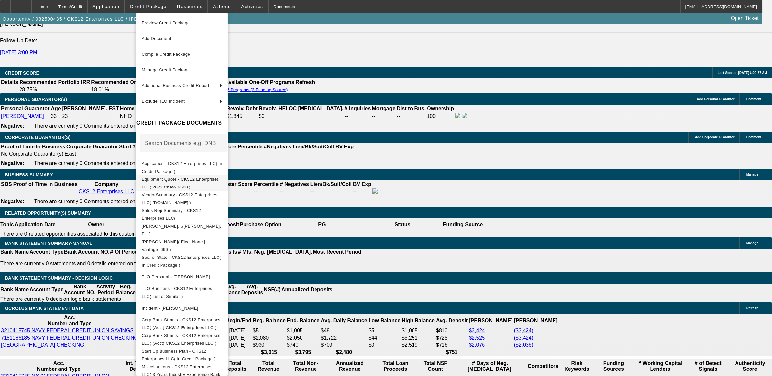  I want to click on button: Transunion - Smith, Antoine( Fico: None | Vantage :696 ), so click(182, 245).